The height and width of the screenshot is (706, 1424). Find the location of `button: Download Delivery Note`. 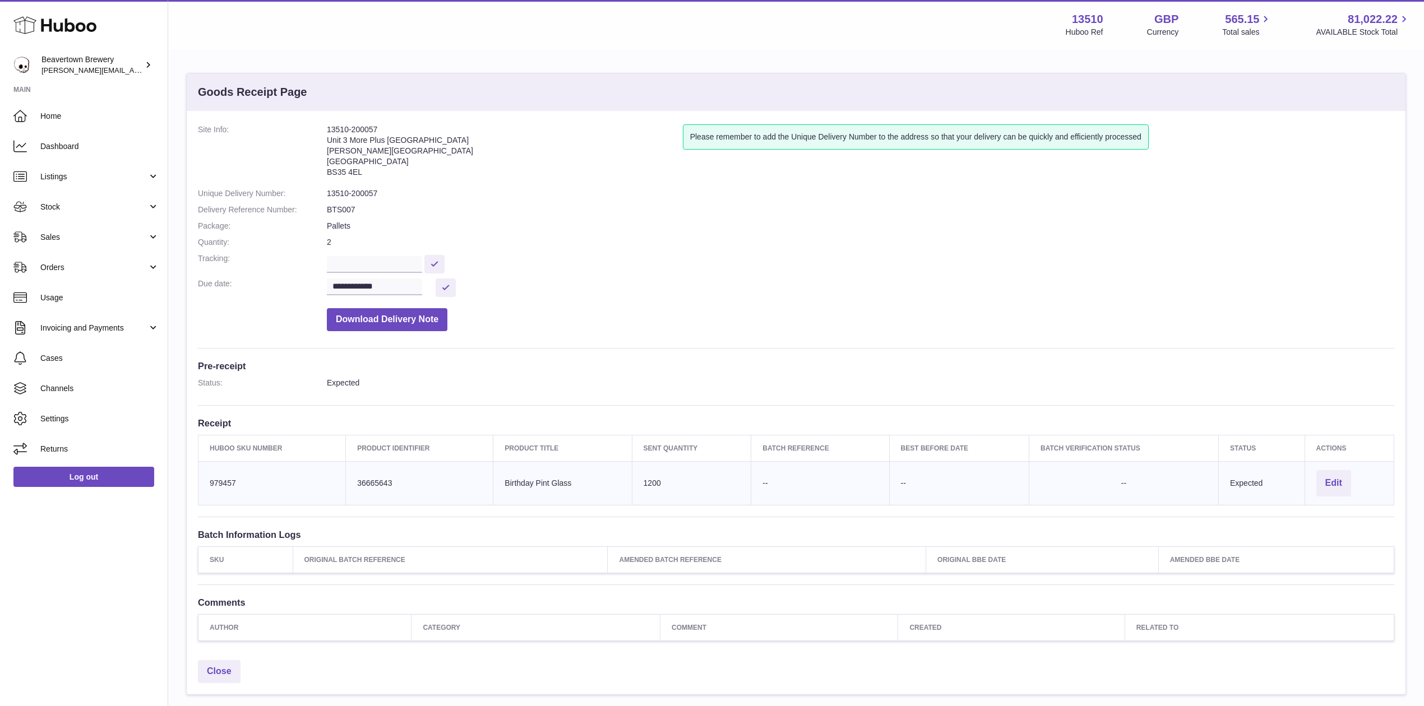

button: Download Delivery Note is located at coordinates (387, 319).